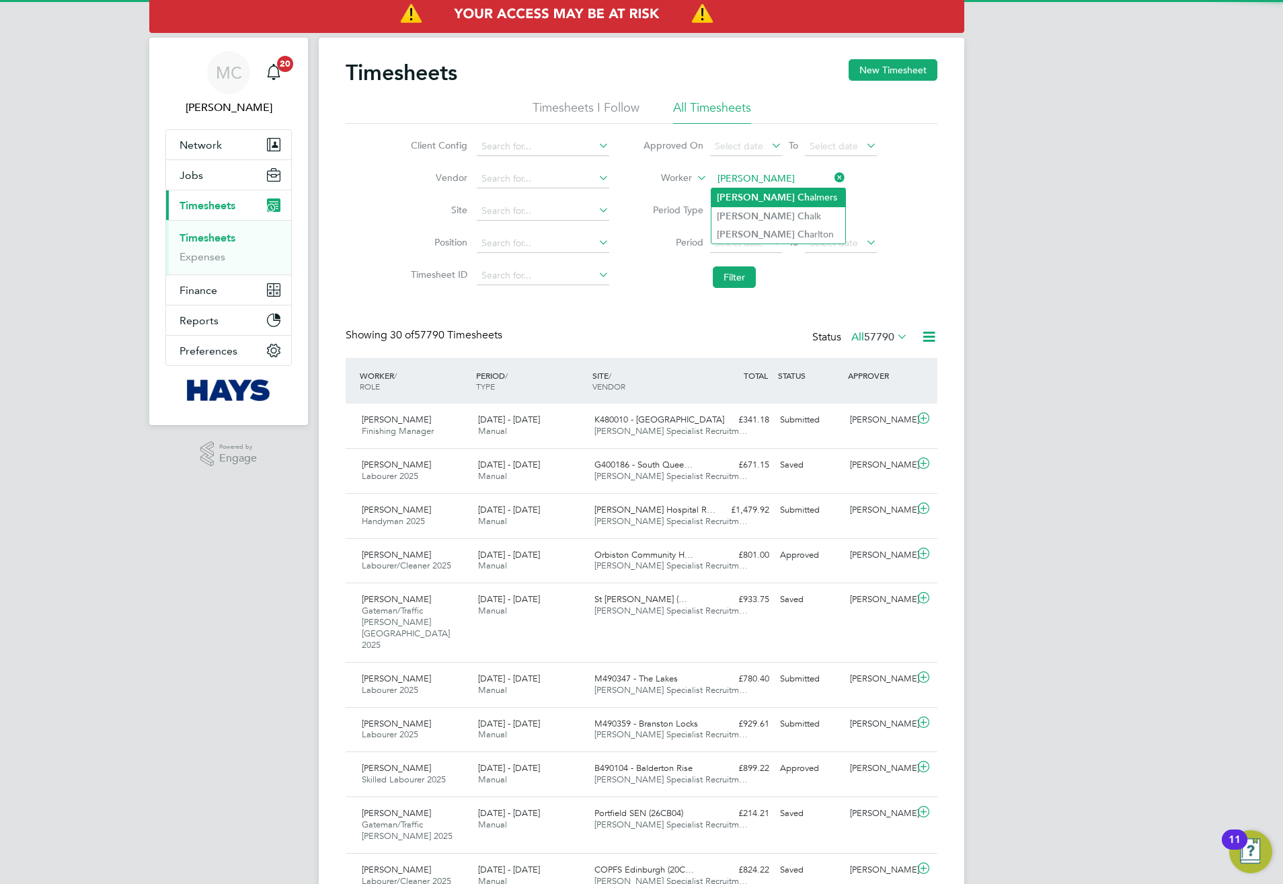  Describe the element at coordinates (274, 73) in the screenshot. I see `a: 20` at that location.